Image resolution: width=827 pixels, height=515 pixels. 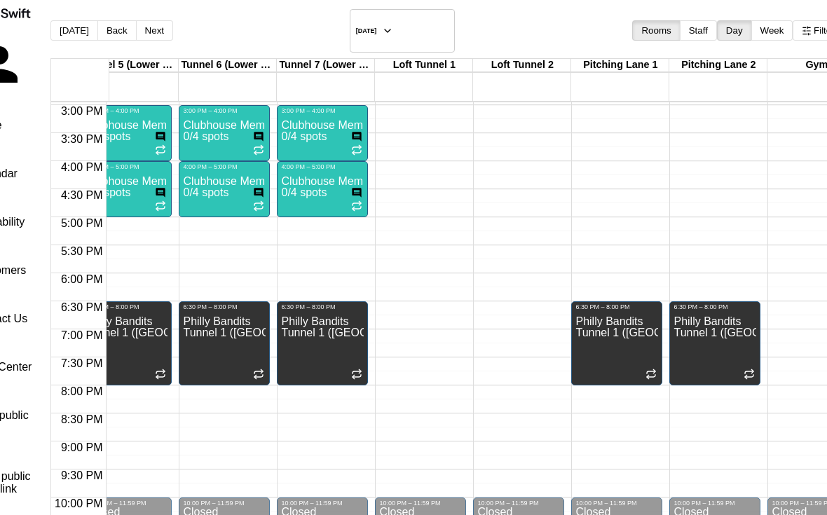 What do you see at coordinates (424, 65) in the screenshot?
I see `div: Loft Tunnel 1` at bounding box center [424, 65].